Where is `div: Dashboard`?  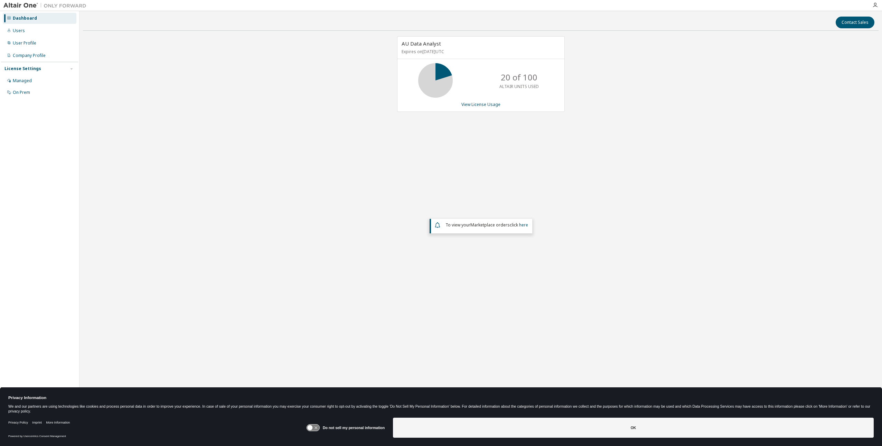 div: Dashboard is located at coordinates (25, 18).